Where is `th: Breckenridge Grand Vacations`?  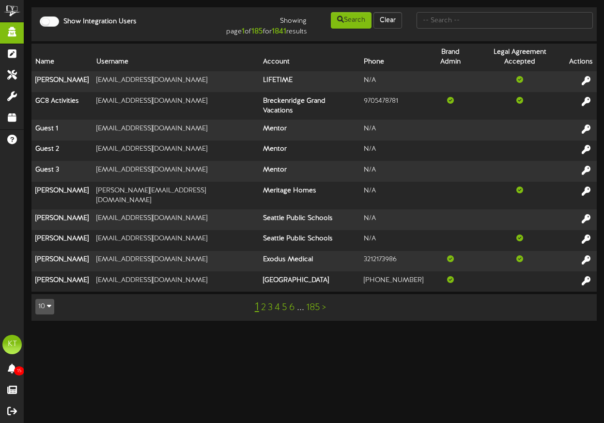 th: Breckenridge Grand Vacations is located at coordinates (310, 106).